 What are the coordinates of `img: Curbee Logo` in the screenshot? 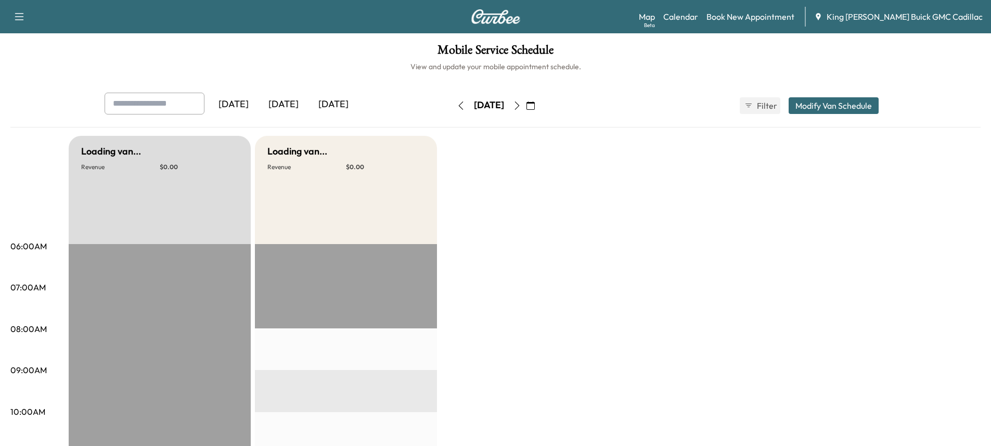 It's located at (496, 17).